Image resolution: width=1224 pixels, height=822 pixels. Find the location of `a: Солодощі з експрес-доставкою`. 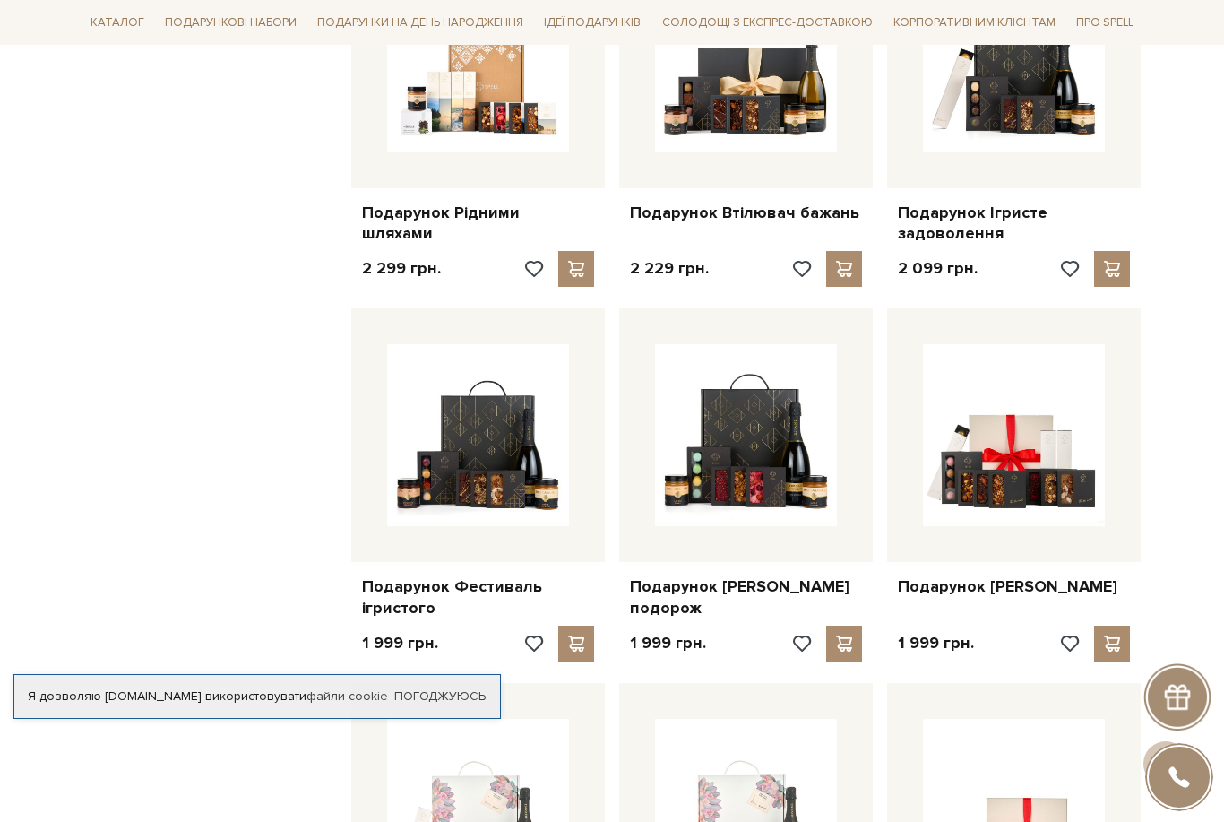

a: Солодощі з експрес-доставкою is located at coordinates (767, 22).